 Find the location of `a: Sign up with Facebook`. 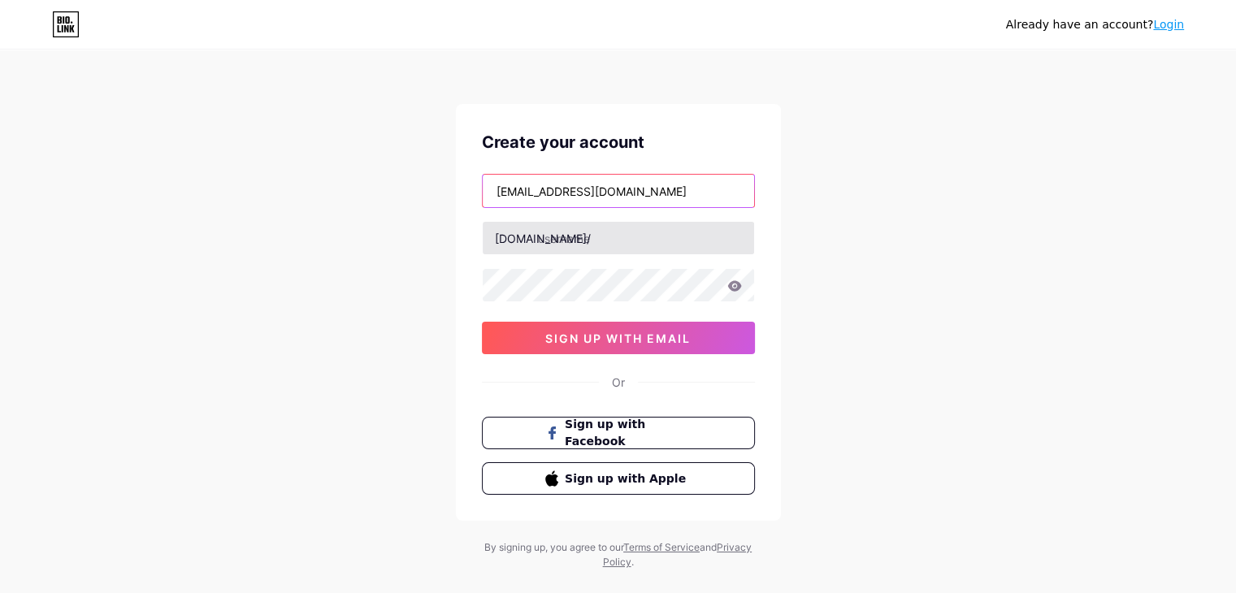

a: Sign up with Facebook is located at coordinates (618, 433).